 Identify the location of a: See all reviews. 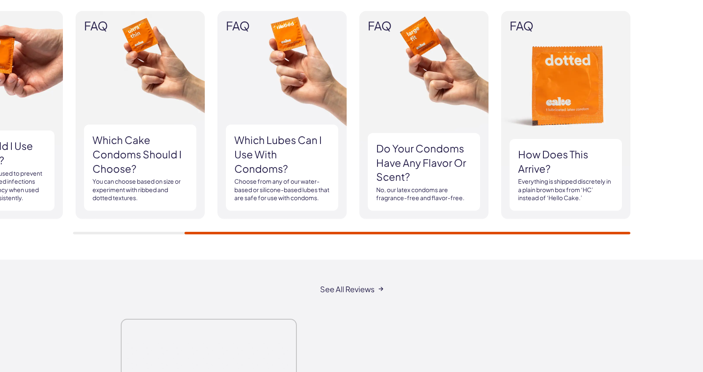
(351, 289).